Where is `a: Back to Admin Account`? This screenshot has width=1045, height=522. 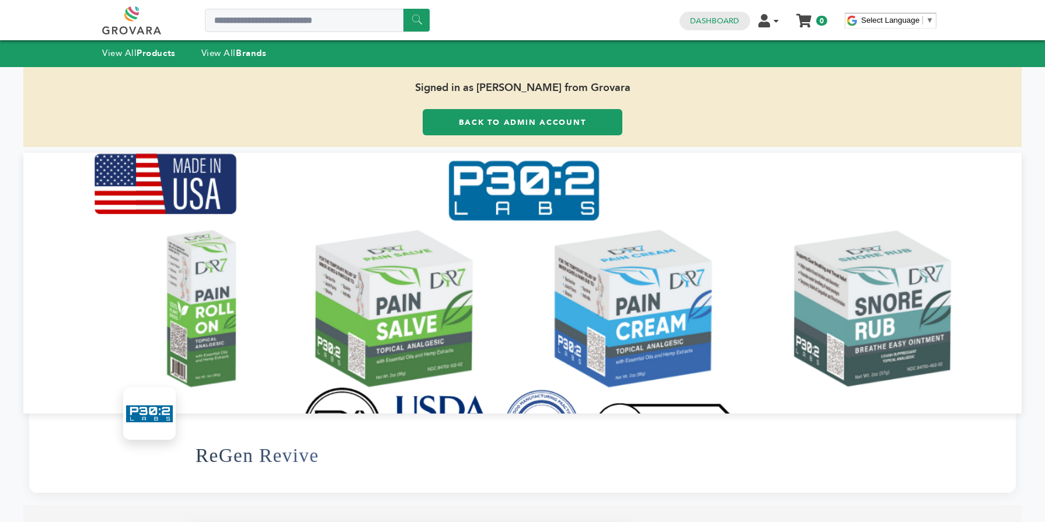 a: Back to Admin Account is located at coordinates (522, 122).